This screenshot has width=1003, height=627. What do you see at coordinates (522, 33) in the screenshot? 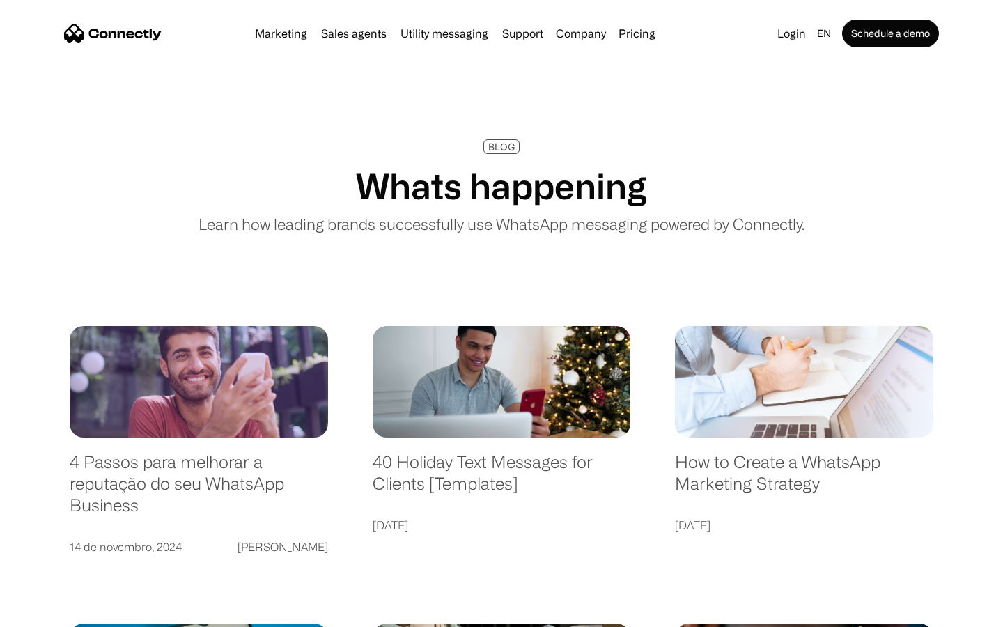
I see `a: Support` at bounding box center [522, 33].